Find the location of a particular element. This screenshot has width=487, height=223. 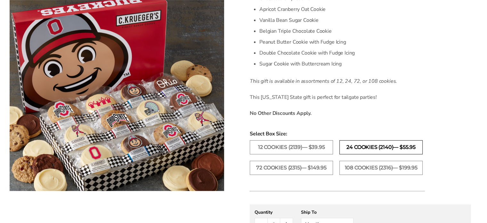

div: Ship To is located at coordinates (327, 212).